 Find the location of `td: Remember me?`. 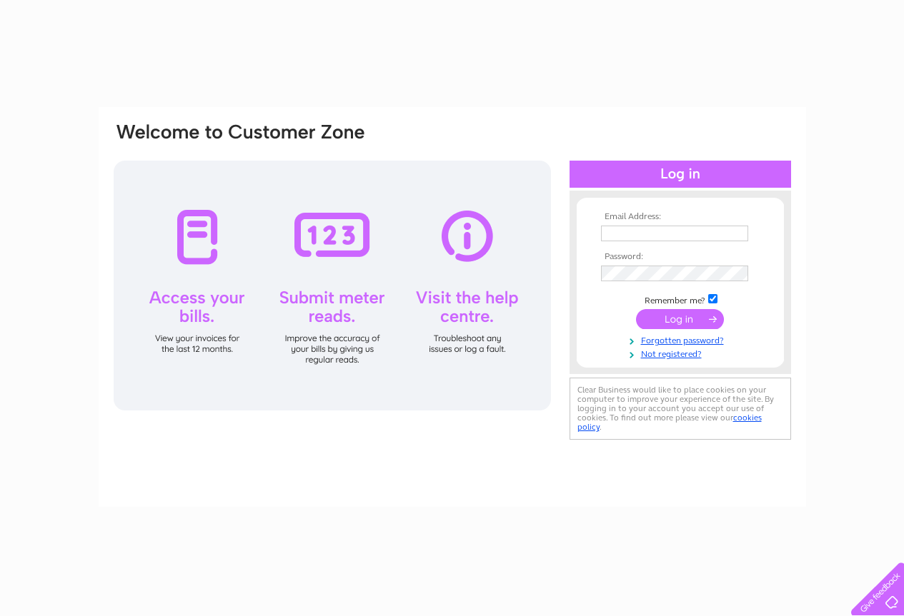

td: Remember me? is located at coordinates (680, 299).